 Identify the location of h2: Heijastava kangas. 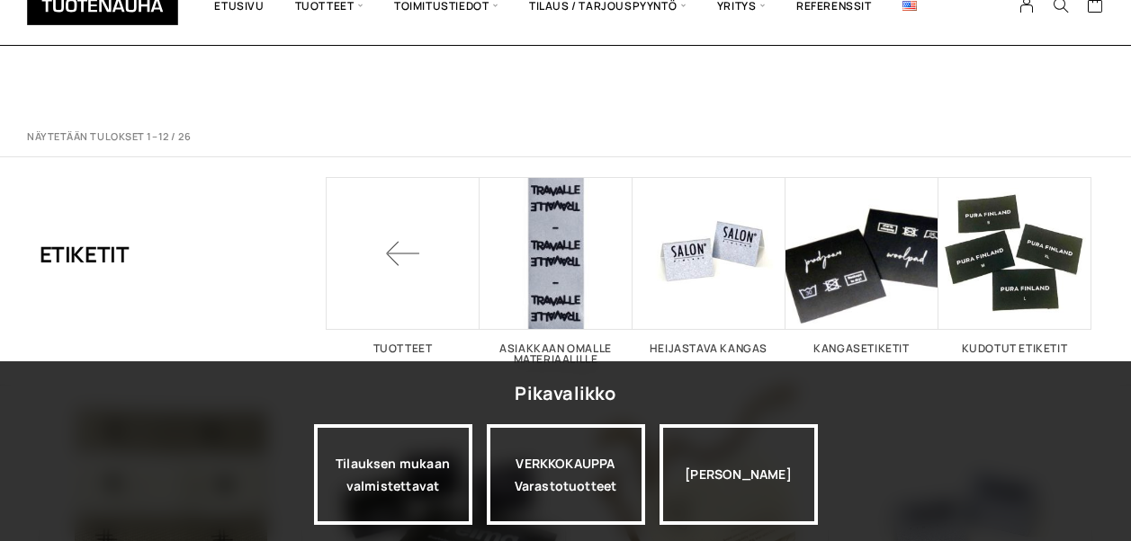
(709, 349).